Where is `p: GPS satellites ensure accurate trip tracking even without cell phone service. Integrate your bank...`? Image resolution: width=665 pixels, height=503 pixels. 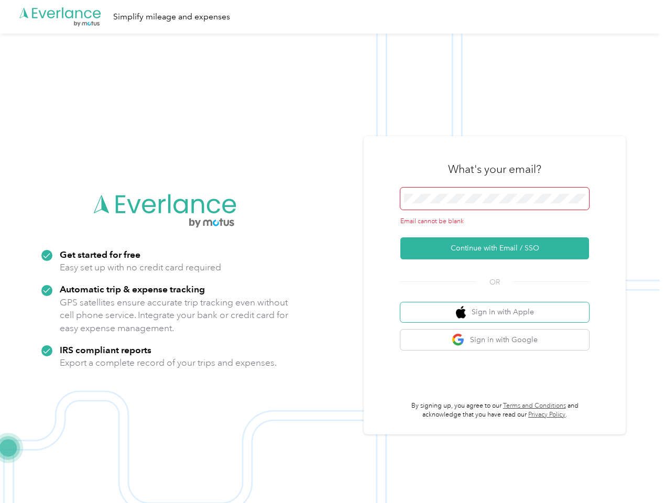
p: GPS satellites ensure accurate trip tracking even without cell phone service. Integrate your bank... is located at coordinates (174, 315).